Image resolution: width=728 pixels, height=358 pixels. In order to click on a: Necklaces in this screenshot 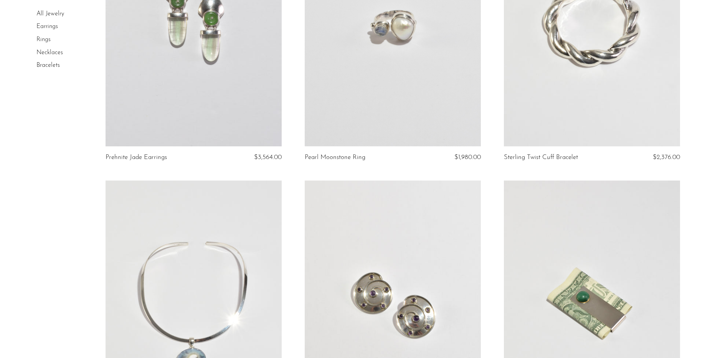, I will do `click(49, 53)`.